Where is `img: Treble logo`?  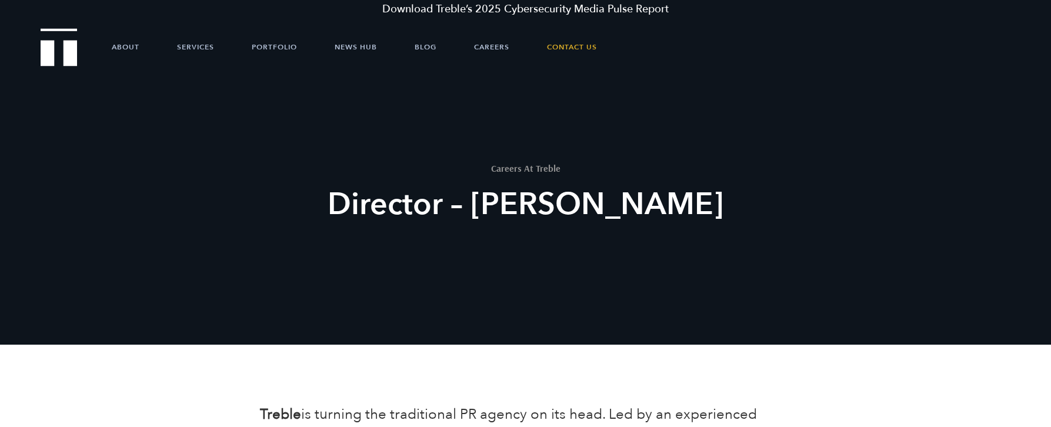 img: Treble logo is located at coordinates (59, 47).